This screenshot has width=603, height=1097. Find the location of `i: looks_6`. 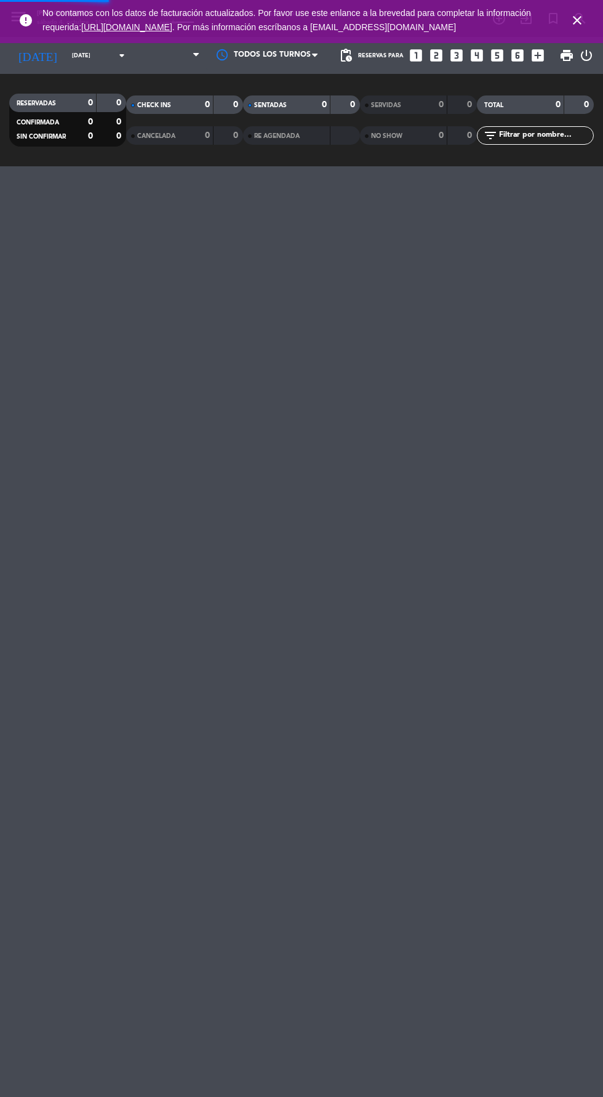

i: looks_6 is located at coordinates (518, 55).